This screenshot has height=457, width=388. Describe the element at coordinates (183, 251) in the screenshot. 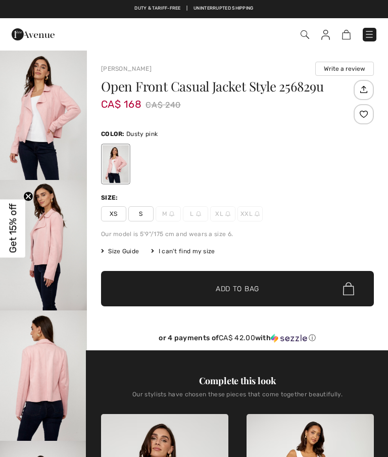

I see `div: I can't find my size` at that location.